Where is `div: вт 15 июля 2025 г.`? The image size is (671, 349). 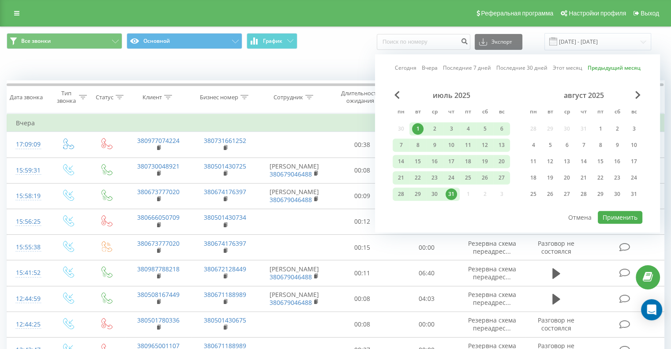 div: вт 15 июля 2025 г. is located at coordinates (418, 161).